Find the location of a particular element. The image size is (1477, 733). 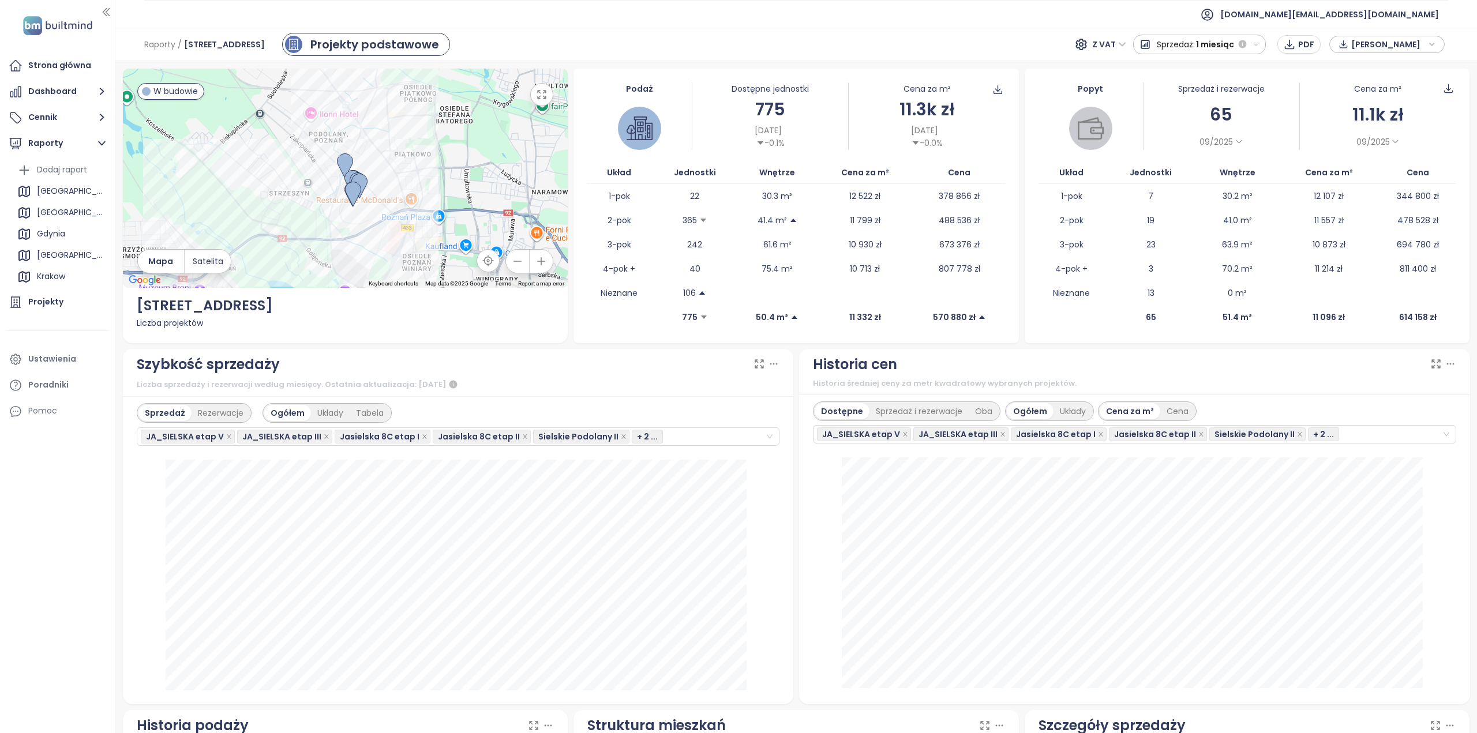

p: 673 376 zł is located at coordinates (959, 245).